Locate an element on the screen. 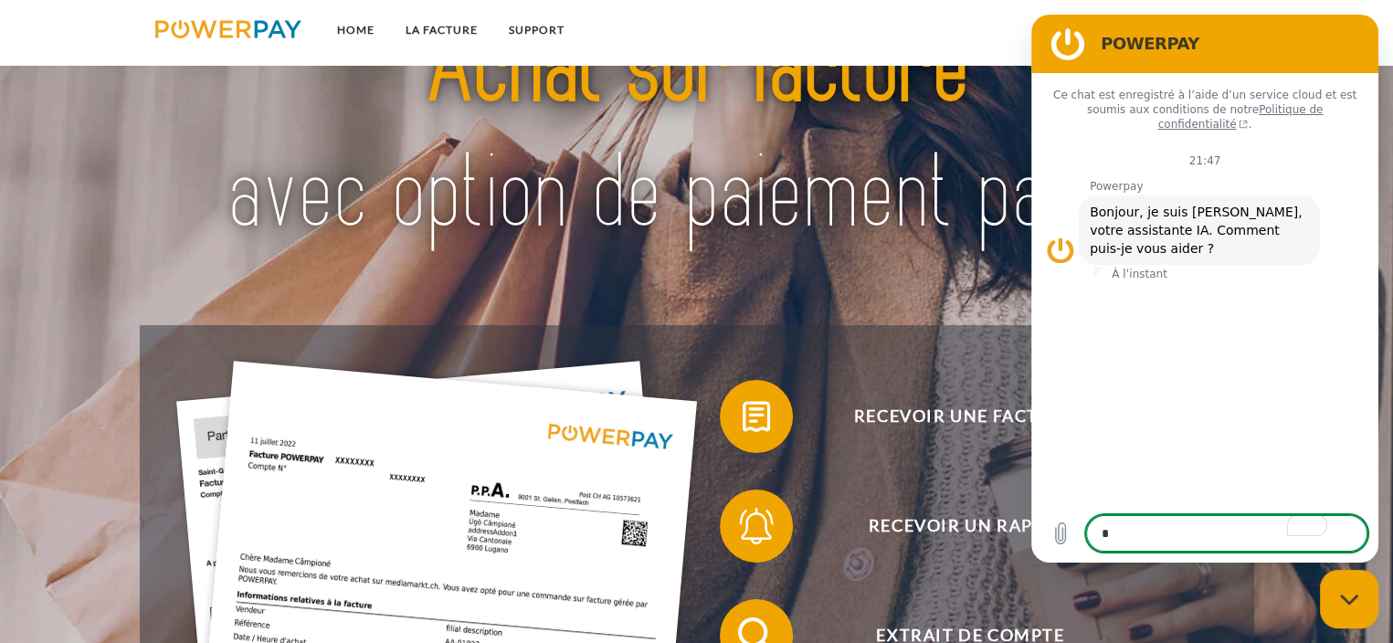  button: Charger un fichier is located at coordinates (29, 519).